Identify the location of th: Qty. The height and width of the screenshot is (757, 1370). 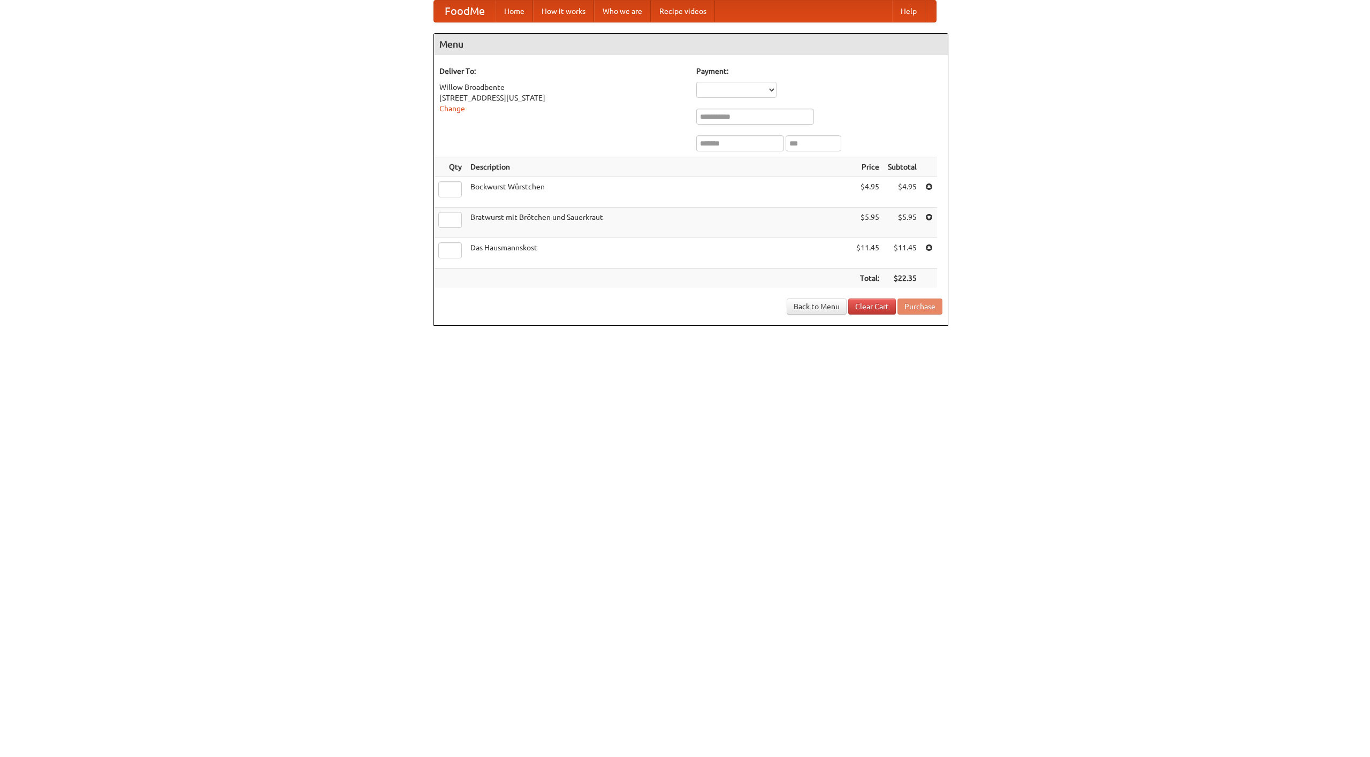
(450, 167).